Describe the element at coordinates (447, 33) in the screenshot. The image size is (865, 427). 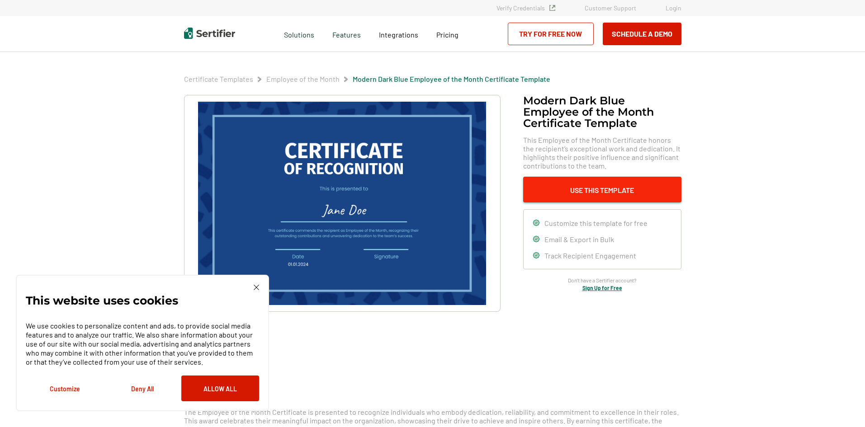
I see `a: Pricing` at that location.